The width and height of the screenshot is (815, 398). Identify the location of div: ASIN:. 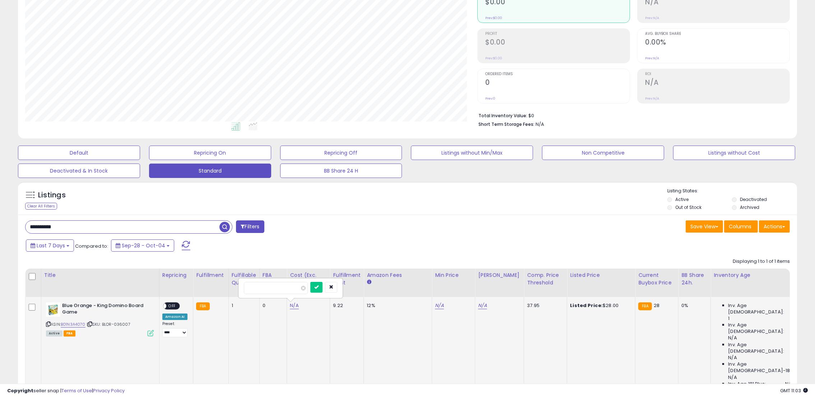
(100, 319).